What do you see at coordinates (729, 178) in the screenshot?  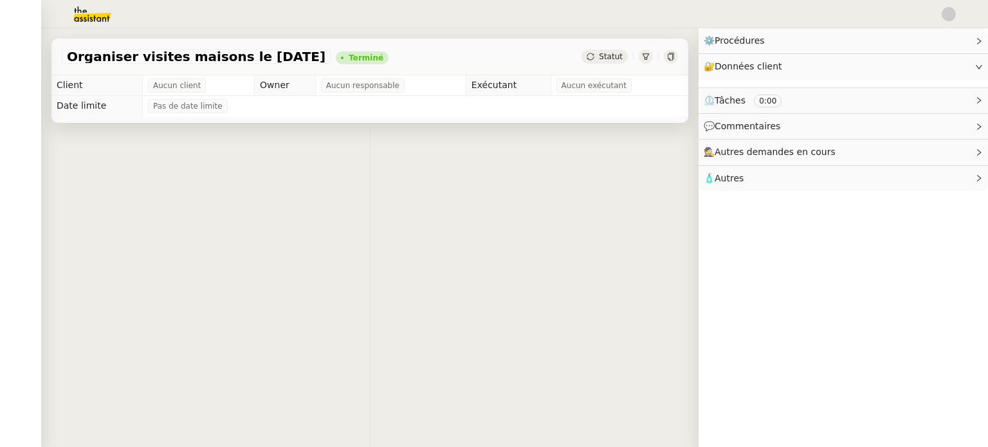 I see `span: Autres` at bounding box center [729, 178].